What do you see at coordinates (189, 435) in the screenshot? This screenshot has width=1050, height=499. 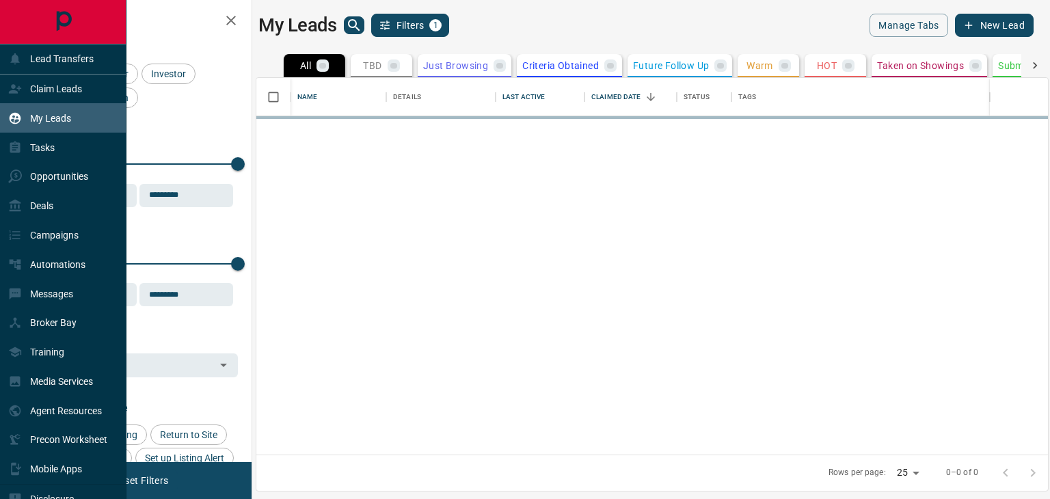 I see `div: Return to Site` at bounding box center [189, 435].